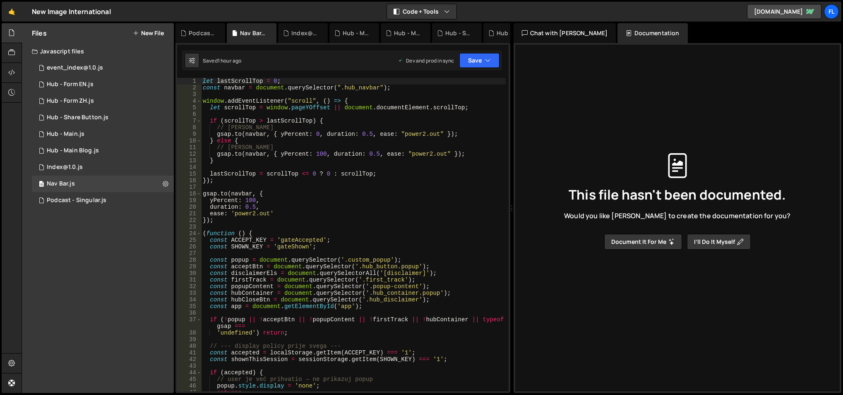 Image resolution: width=843 pixels, height=395 pixels. What do you see at coordinates (189, 366) in the screenshot?
I see `div: 43` at bounding box center [189, 366].